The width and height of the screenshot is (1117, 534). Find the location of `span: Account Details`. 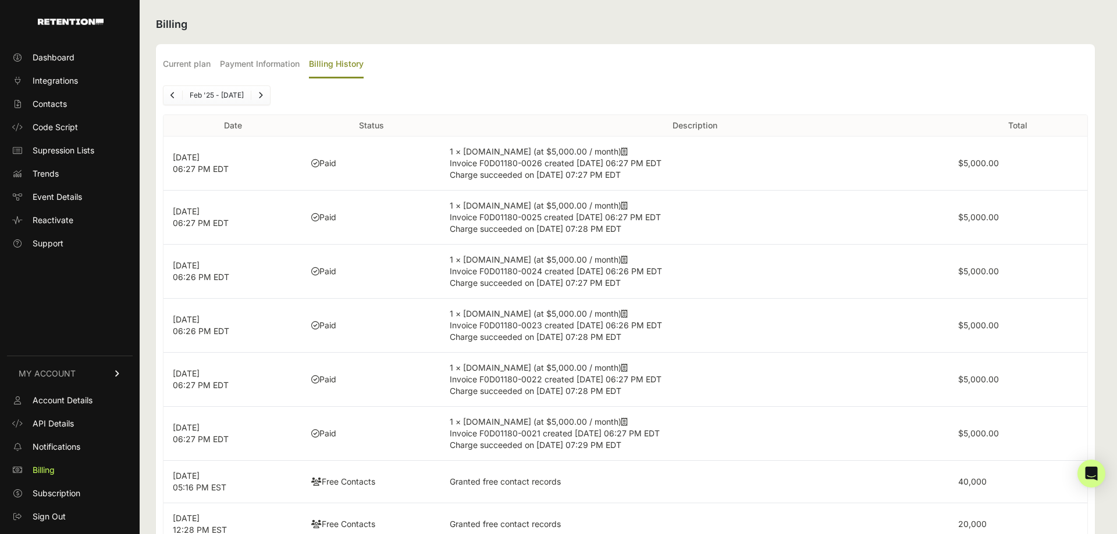

span: Account Details is located at coordinates (62, 401).